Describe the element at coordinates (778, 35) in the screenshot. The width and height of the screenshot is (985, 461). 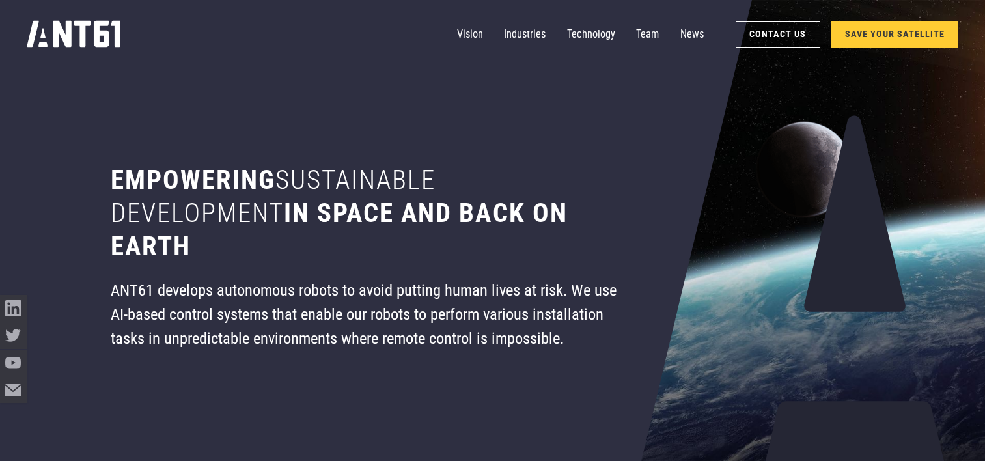
I see `a: Contact Us` at that location.